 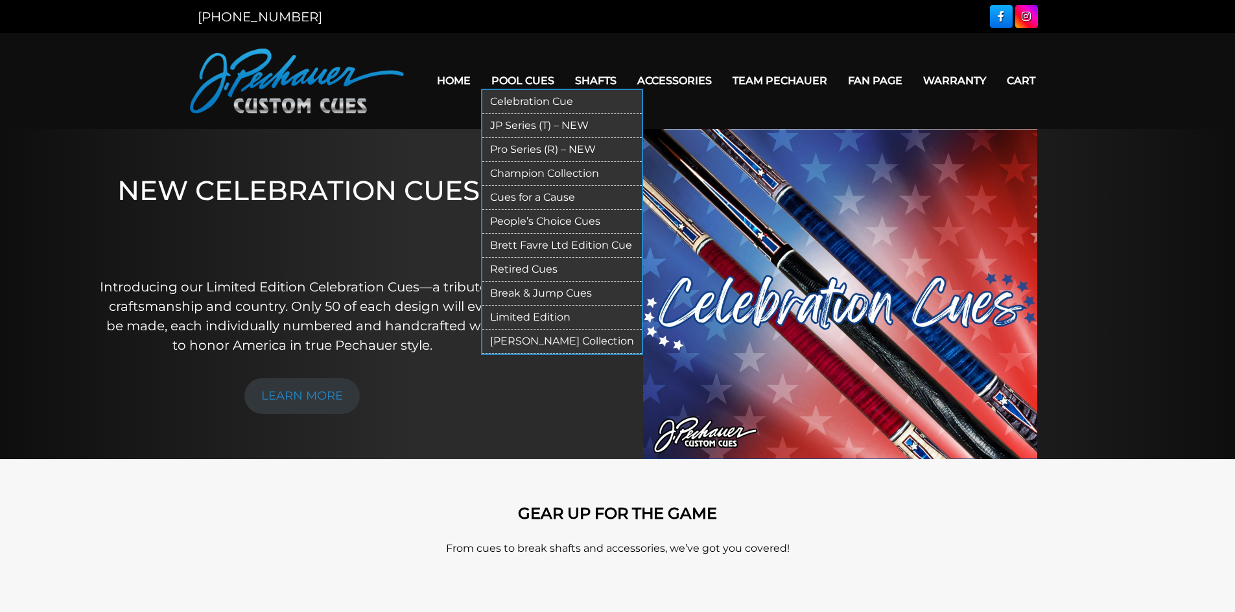 What do you see at coordinates (954, 80) in the screenshot?
I see `a: Warranty` at bounding box center [954, 80].